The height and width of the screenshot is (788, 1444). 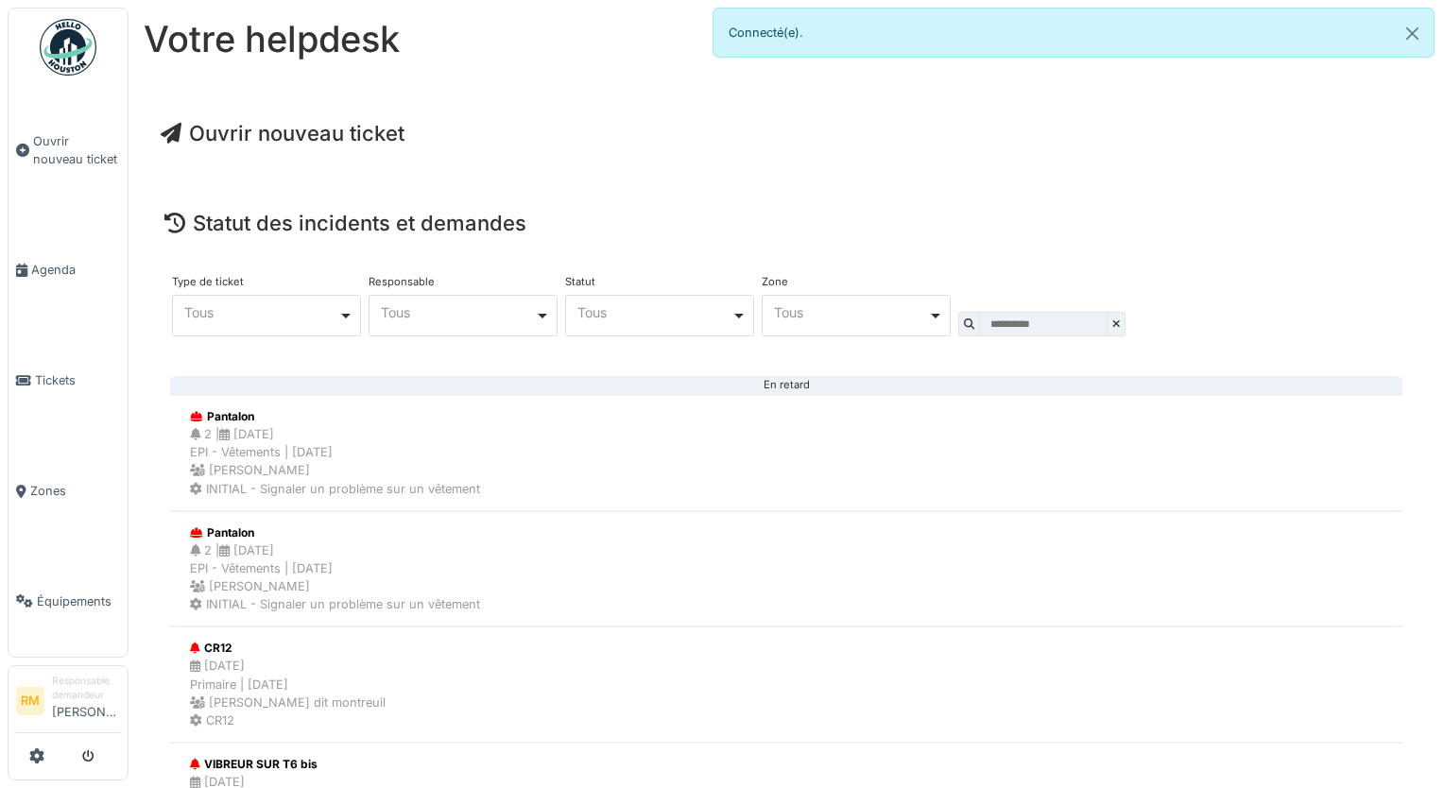 What do you see at coordinates (402, 282) in the screenshot?
I see `label: Responsable` at bounding box center [402, 282].